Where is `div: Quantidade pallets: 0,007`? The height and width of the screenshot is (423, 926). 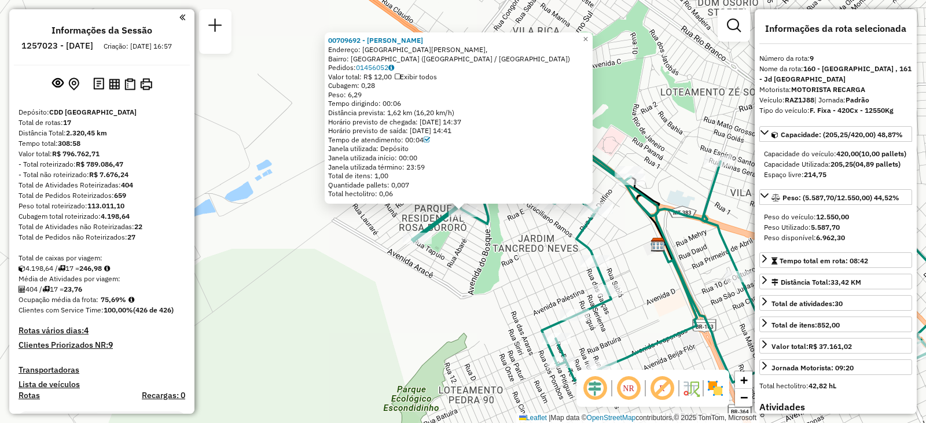 div: Quantidade pallets: 0,007 is located at coordinates (458, 185).